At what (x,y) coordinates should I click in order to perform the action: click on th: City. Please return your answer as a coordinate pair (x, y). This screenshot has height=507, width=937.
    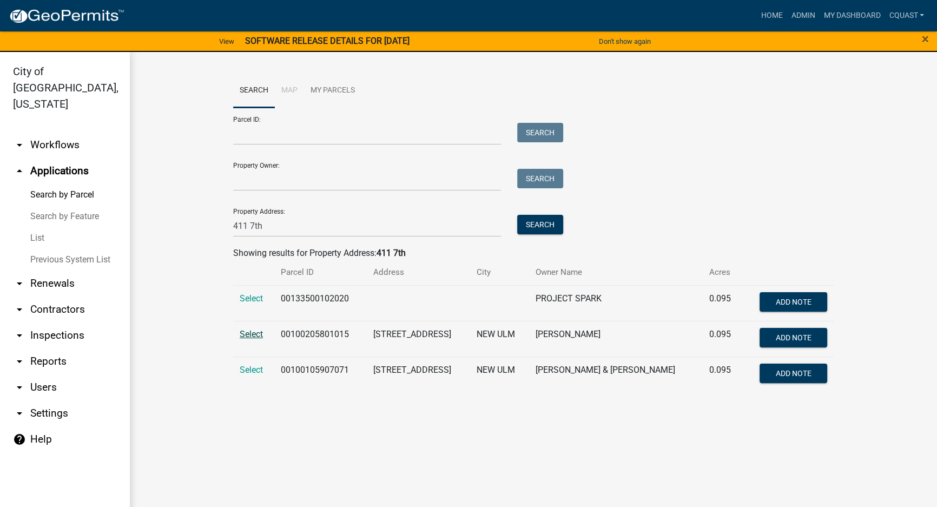
    Looking at the image, I should click on (500, 272).